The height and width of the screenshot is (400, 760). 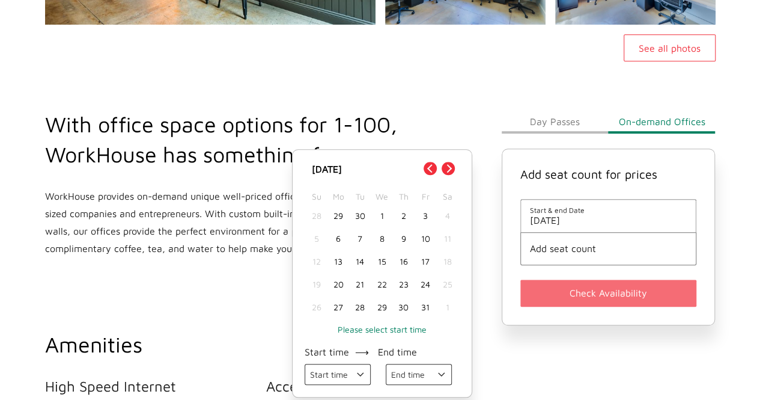 I want to click on h2: Amenities, so click(x=266, y=344).